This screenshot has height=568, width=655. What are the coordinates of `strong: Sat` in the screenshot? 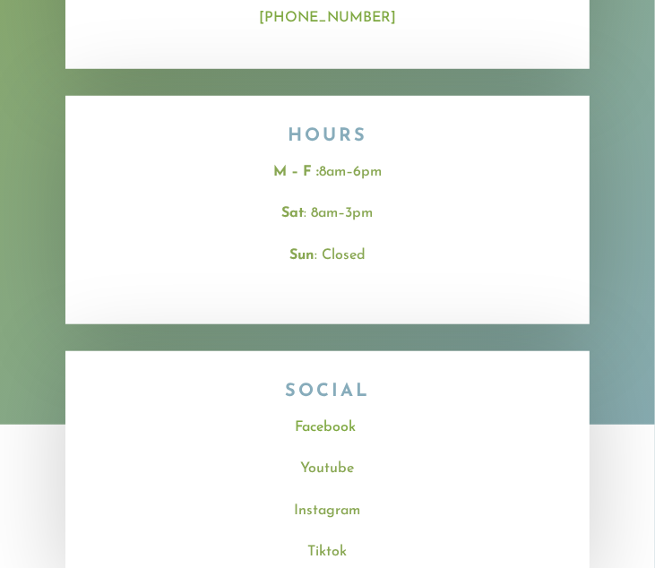 It's located at (292, 213).